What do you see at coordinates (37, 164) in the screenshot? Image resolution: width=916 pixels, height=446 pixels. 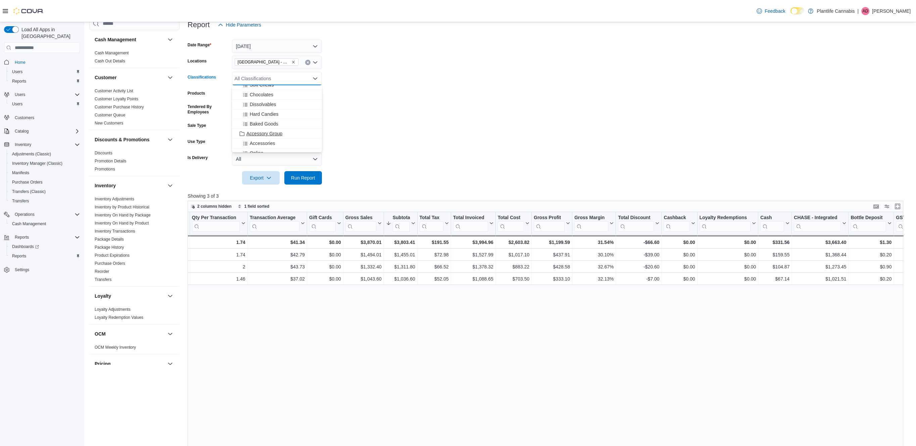 I see `a: Inventory Manager (Classic)` at bounding box center [37, 164].